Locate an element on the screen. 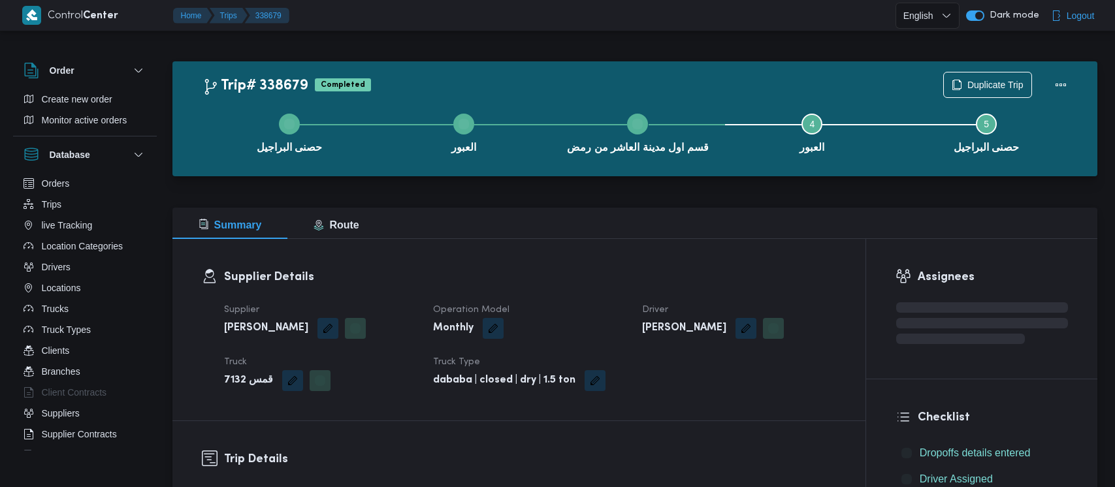 The height and width of the screenshot is (487, 1115). span: Dropoffs details entered is located at coordinates (975, 453).